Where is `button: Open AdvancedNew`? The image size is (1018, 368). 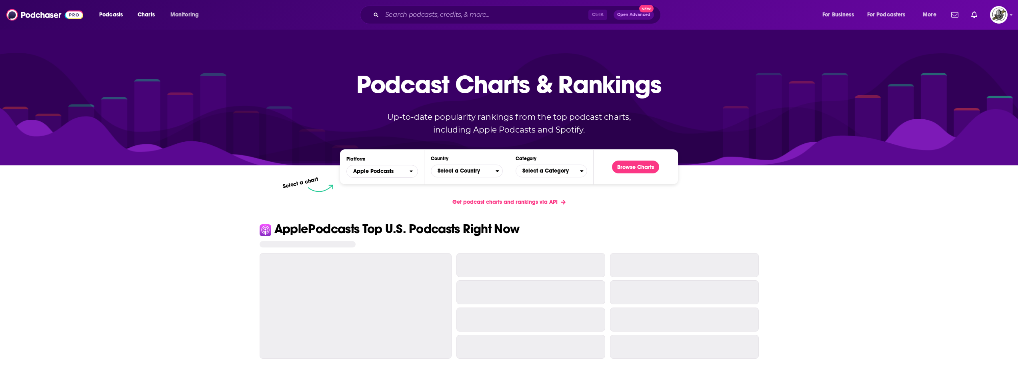
button: Open AdvancedNew is located at coordinates (634, 15).